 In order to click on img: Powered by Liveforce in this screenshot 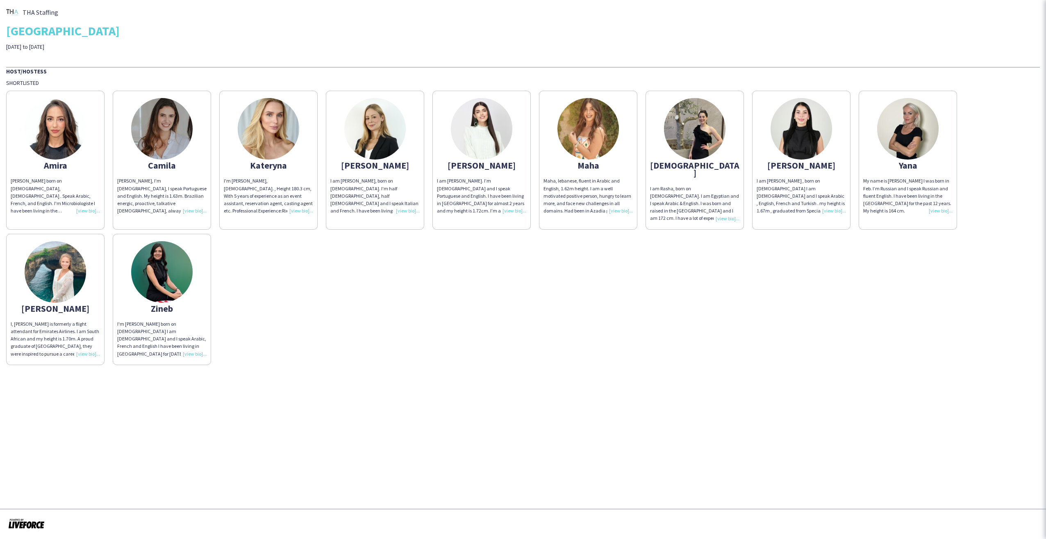, I will do `click(26, 523)`.